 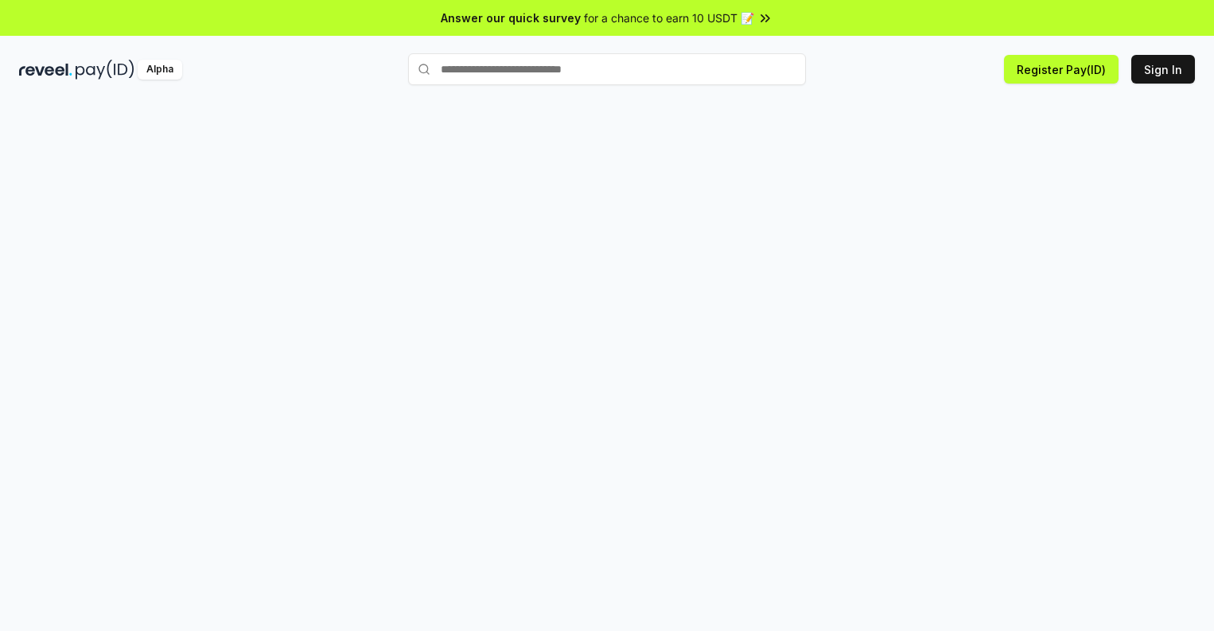 What do you see at coordinates (511, 18) in the screenshot?
I see `span: Answer our quick survey` at bounding box center [511, 18].